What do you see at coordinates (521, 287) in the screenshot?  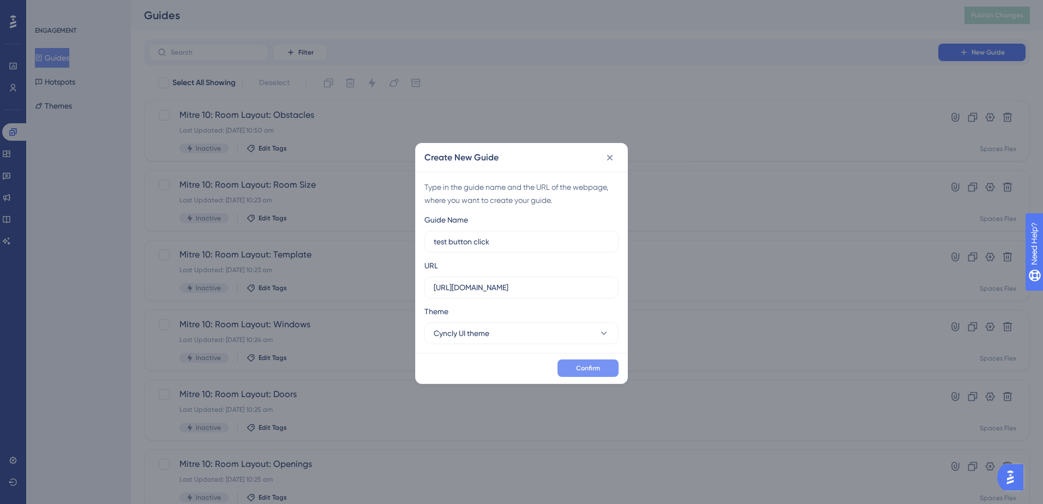 I see `input: https://www.example.com` at bounding box center [521, 287].